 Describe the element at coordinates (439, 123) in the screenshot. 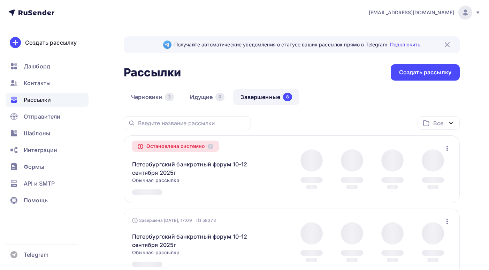

I see `div: Все` at that location.